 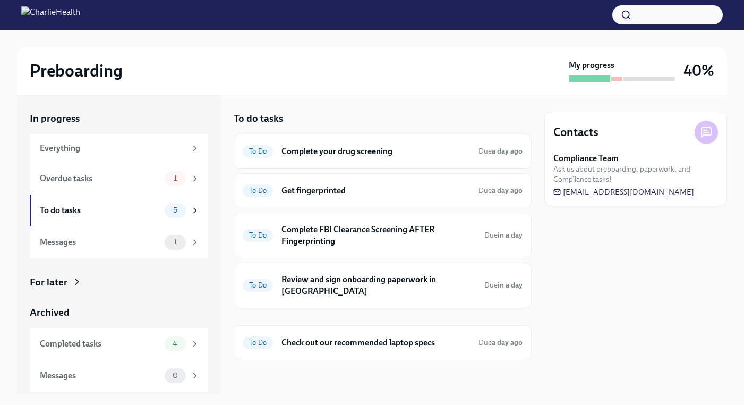 What do you see at coordinates (376, 151) in the screenshot?
I see `h6: Complete your drug screening` at bounding box center [376, 151].